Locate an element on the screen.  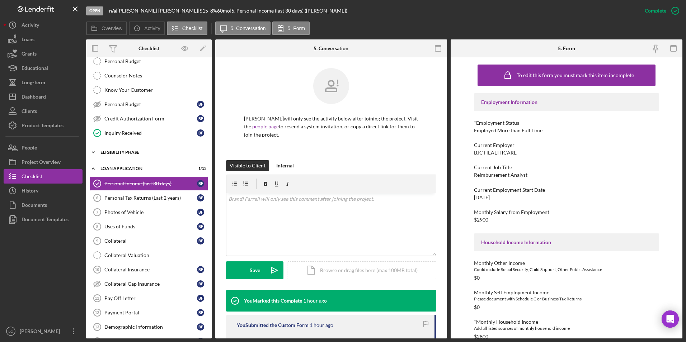
a: Collateral Valuation is located at coordinates (149, 256).